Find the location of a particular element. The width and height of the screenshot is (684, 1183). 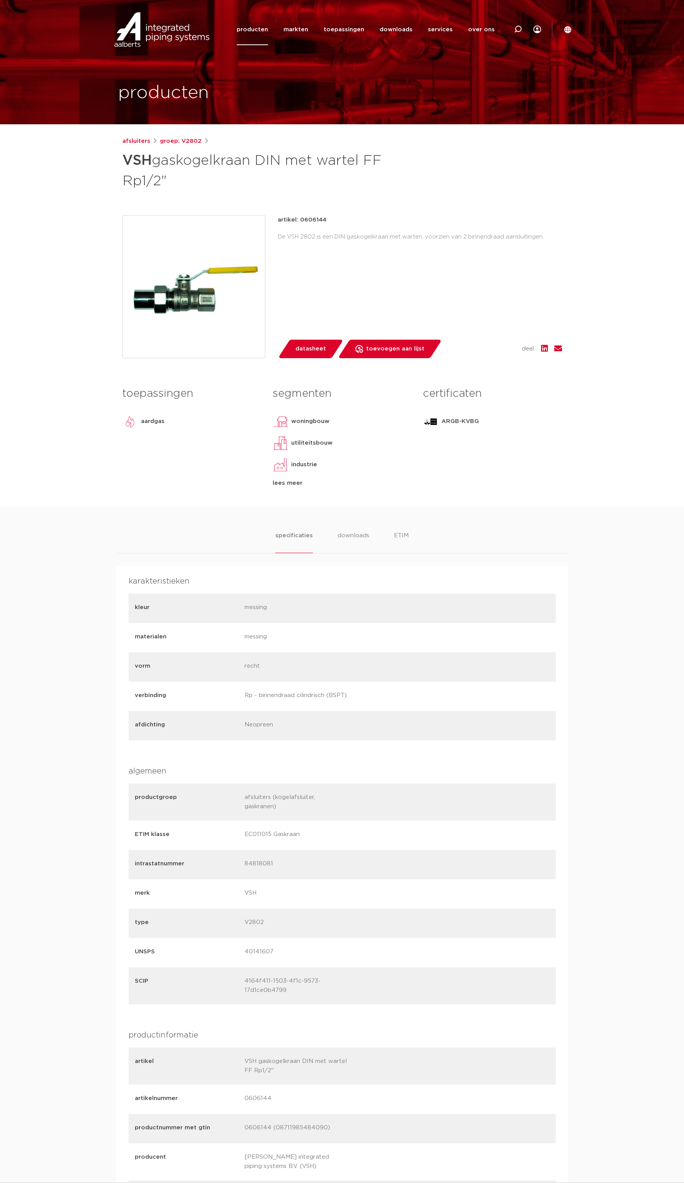

li: downloads is located at coordinates (353, 542).